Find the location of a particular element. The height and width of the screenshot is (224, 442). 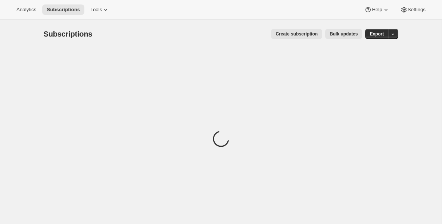

button: Help is located at coordinates (377, 10).